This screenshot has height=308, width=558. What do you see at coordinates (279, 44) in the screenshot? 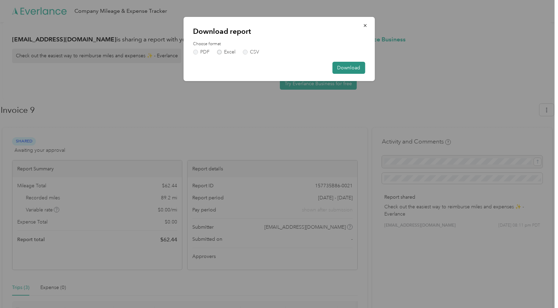
I see `label: Choose format` at bounding box center [279, 44].